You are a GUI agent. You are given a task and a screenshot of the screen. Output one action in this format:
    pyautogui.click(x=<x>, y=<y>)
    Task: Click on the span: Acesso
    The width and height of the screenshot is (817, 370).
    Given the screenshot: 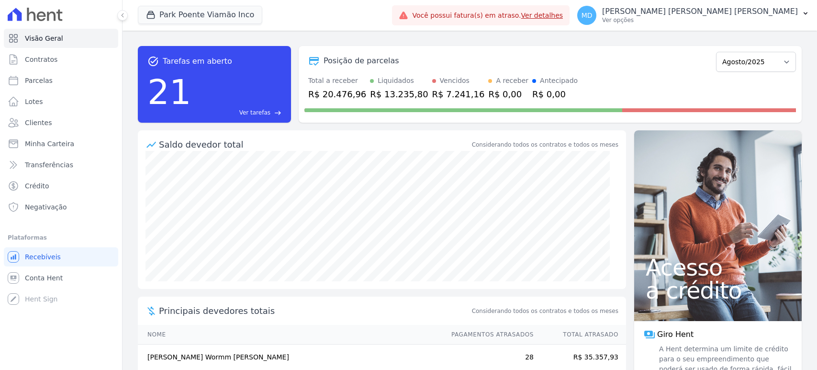 What is the action you would take?
    pyautogui.click(x=718, y=267)
    